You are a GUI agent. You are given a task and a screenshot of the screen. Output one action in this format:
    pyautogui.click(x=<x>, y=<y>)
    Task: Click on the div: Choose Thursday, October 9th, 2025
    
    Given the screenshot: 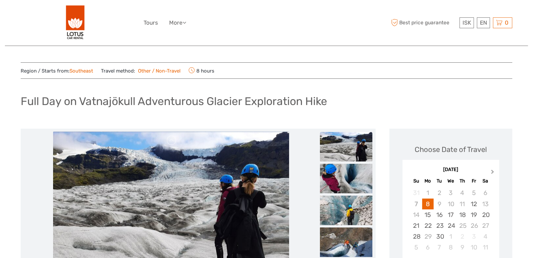 What is the action you would take?
    pyautogui.click(x=462, y=247)
    